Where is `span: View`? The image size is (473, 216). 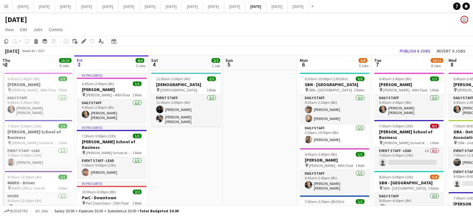 span: View is located at coordinates (9, 30).